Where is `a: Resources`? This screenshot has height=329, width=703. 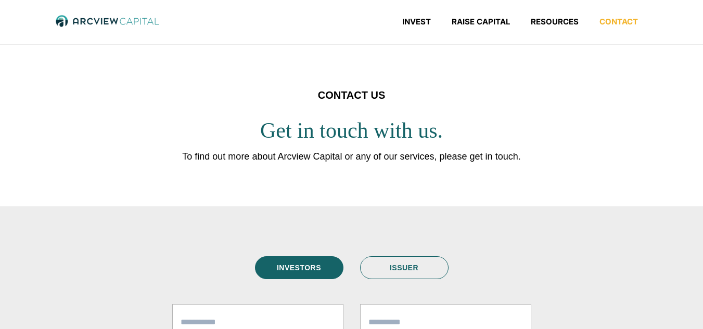
a: Resources is located at coordinates (554, 22).